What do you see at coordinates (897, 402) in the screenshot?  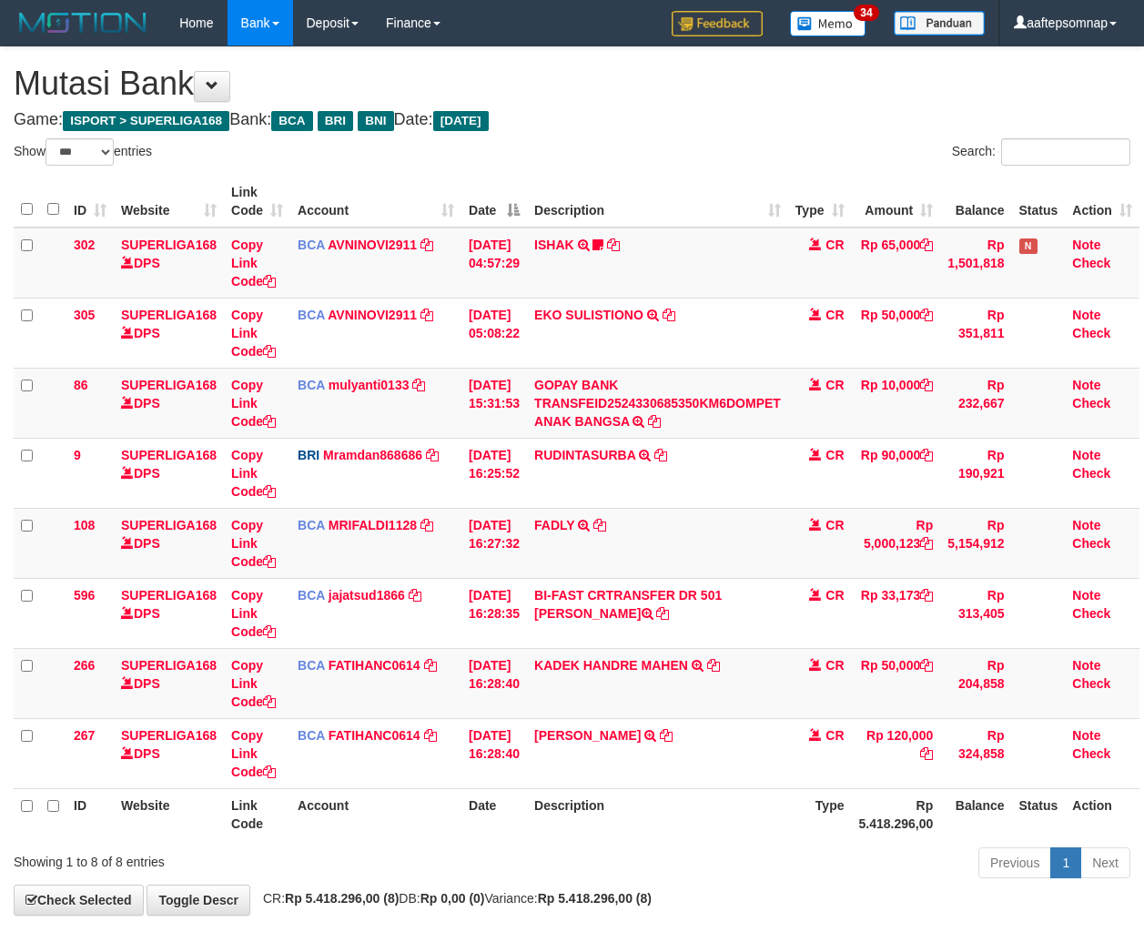 I see `td: Rp 10,000` at bounding box center [897, 402].